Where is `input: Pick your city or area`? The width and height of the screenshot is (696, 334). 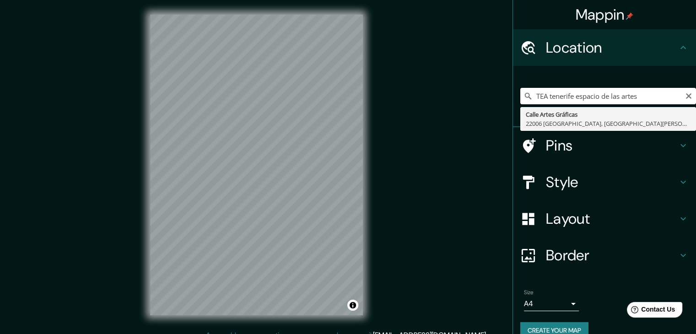
input: Pick your city or area is located at coordinates (608, 96).